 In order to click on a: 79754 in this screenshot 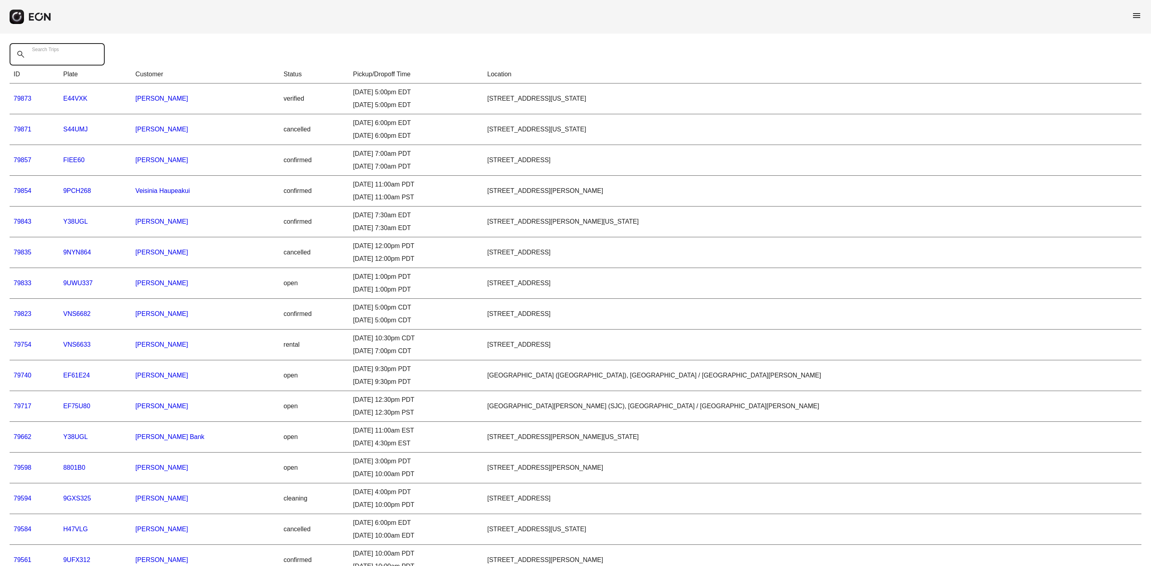, I will do `click(22, 344)`.